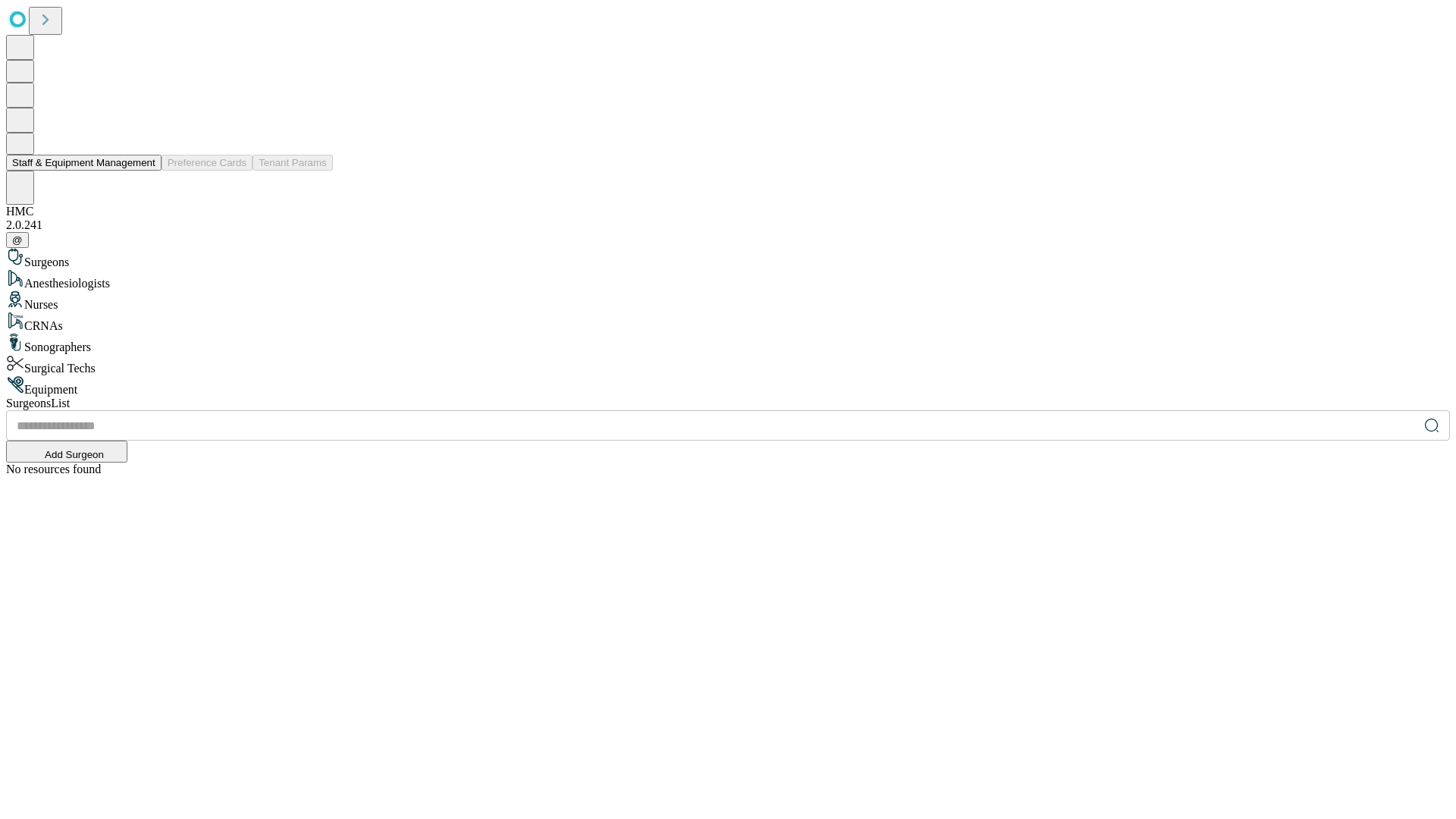 This screenshot has height=819, width=1456. I want to click on button: Add Surgeon, so click(67, 451).